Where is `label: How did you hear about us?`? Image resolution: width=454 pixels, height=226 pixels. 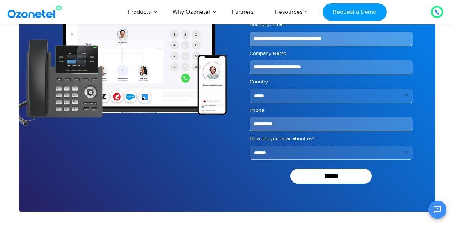
label: How did you hear about us? is located at coordinates (331, 139).